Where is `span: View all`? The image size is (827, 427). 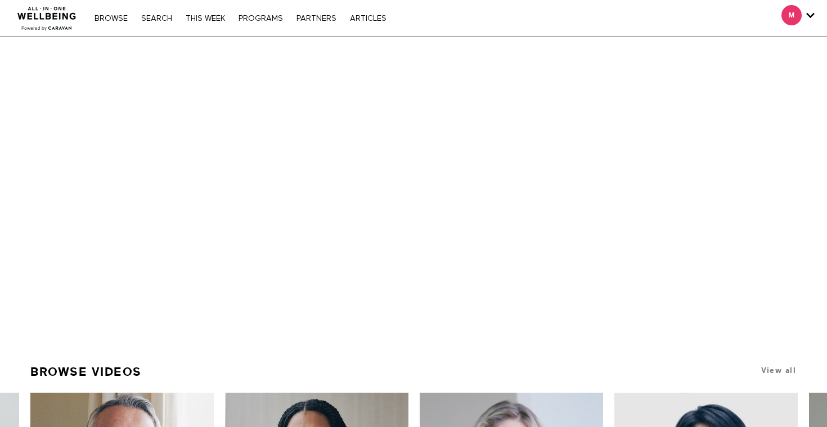 span: View all is located at coordinates (778, 370).